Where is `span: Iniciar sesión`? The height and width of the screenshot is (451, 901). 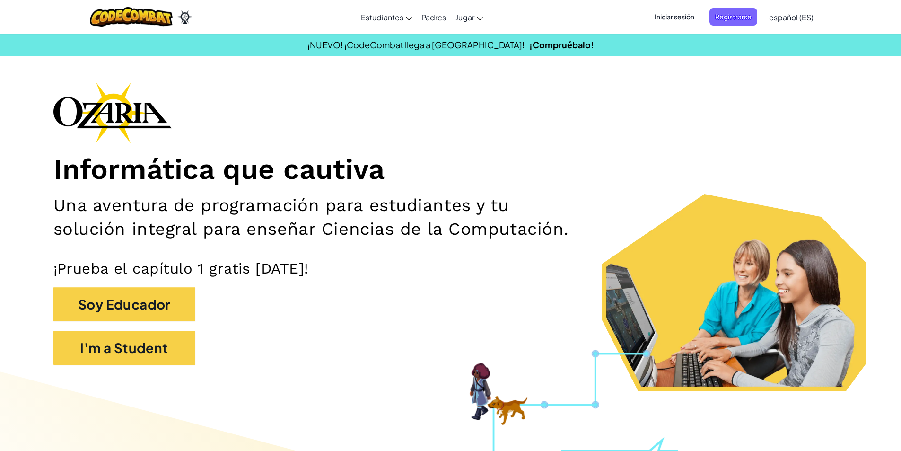
span: Iniciar sesión is located at coordinates (674, 17).